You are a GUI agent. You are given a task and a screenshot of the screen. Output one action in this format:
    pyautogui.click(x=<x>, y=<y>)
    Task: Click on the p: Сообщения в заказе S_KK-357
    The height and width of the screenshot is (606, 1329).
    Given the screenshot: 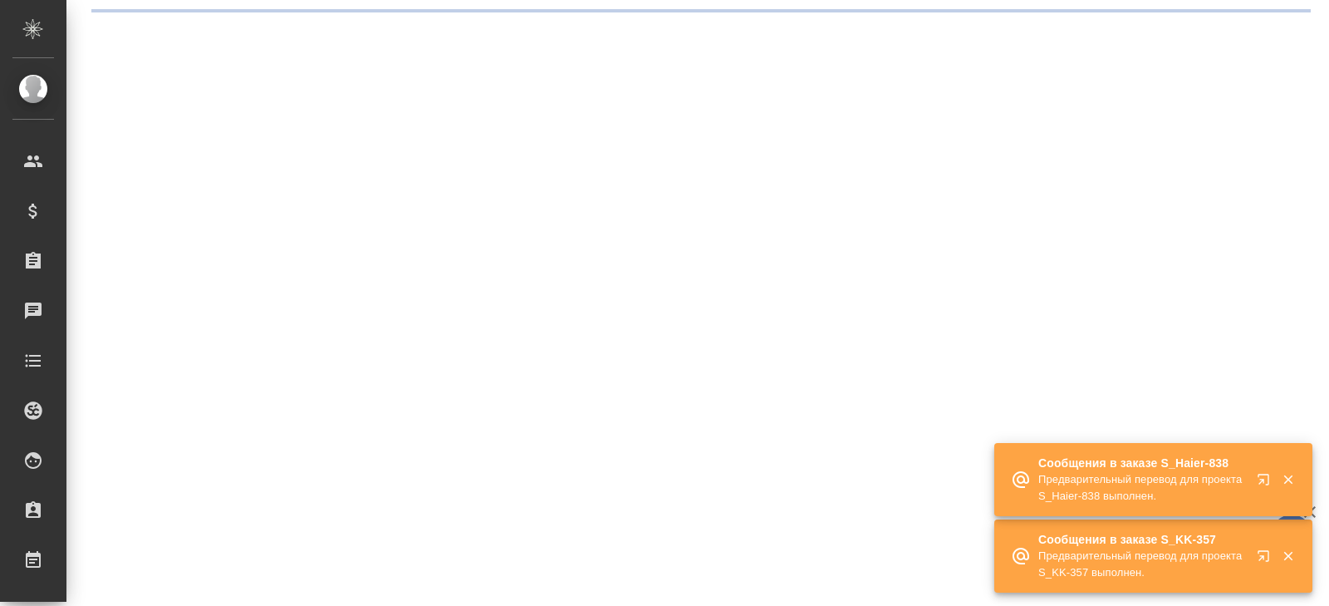 What is the action you would take?
    pyautogui.click(x=1142, y=539)
    